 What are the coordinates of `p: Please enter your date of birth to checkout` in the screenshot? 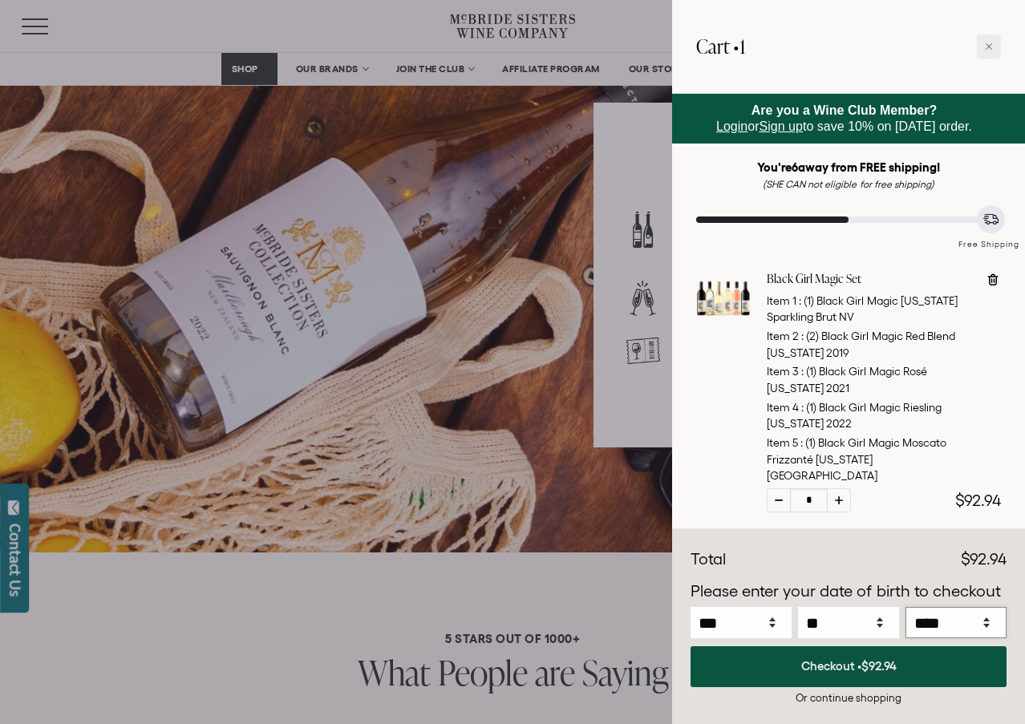 It's located at (848, 592).